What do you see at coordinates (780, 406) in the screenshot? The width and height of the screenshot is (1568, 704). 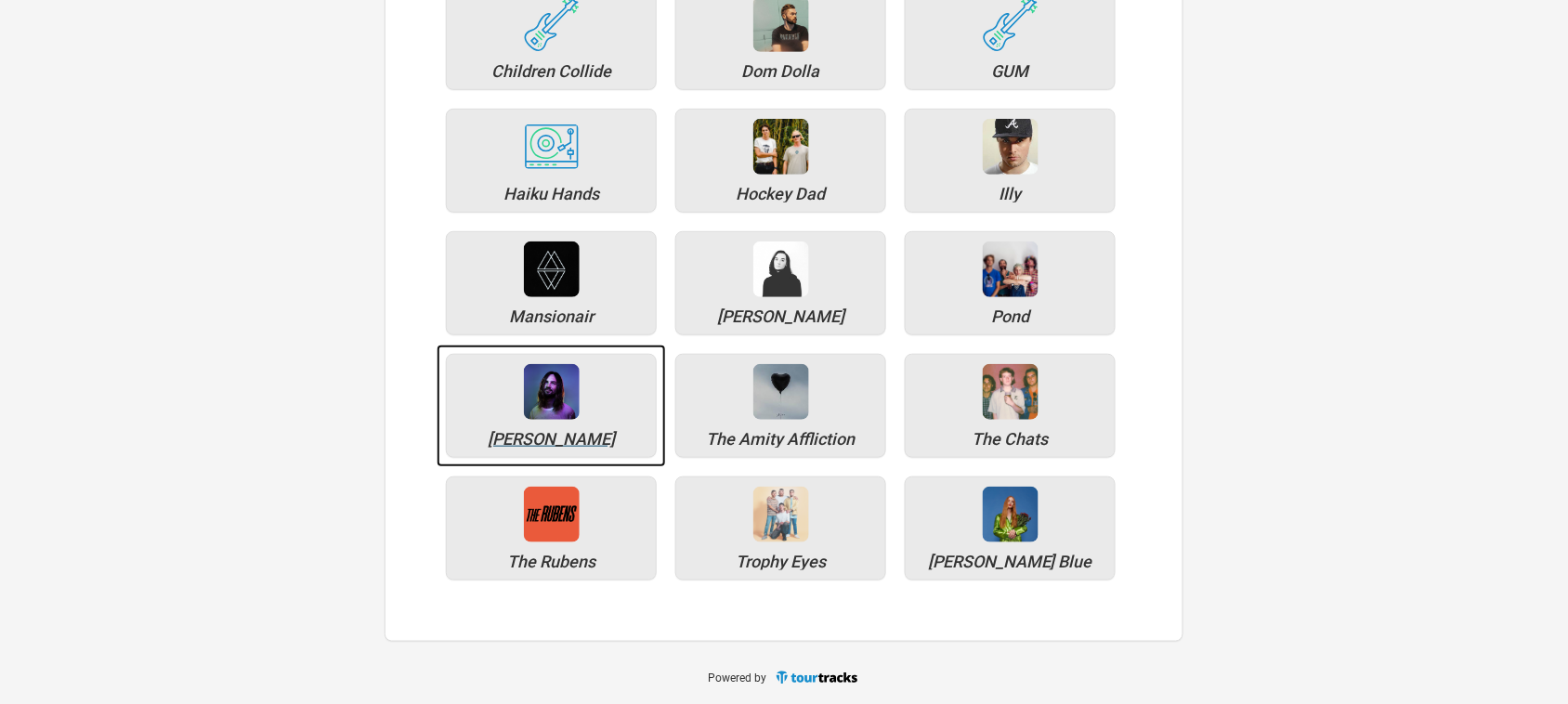 I see `a: The Amity Affliction` at bounding box center [780, 406].